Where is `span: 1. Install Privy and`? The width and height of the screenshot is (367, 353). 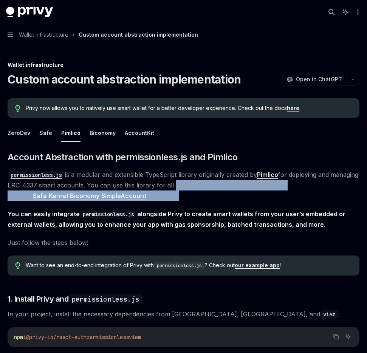
span: 1. Install Privy and is located at coordinates (75, 299).